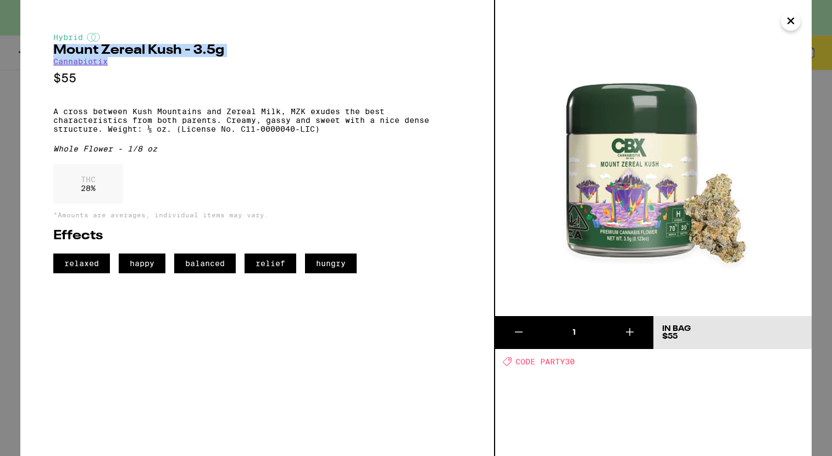 This screenshot has height=456, width=832. I want to click on span: relief, so click(270, 264).